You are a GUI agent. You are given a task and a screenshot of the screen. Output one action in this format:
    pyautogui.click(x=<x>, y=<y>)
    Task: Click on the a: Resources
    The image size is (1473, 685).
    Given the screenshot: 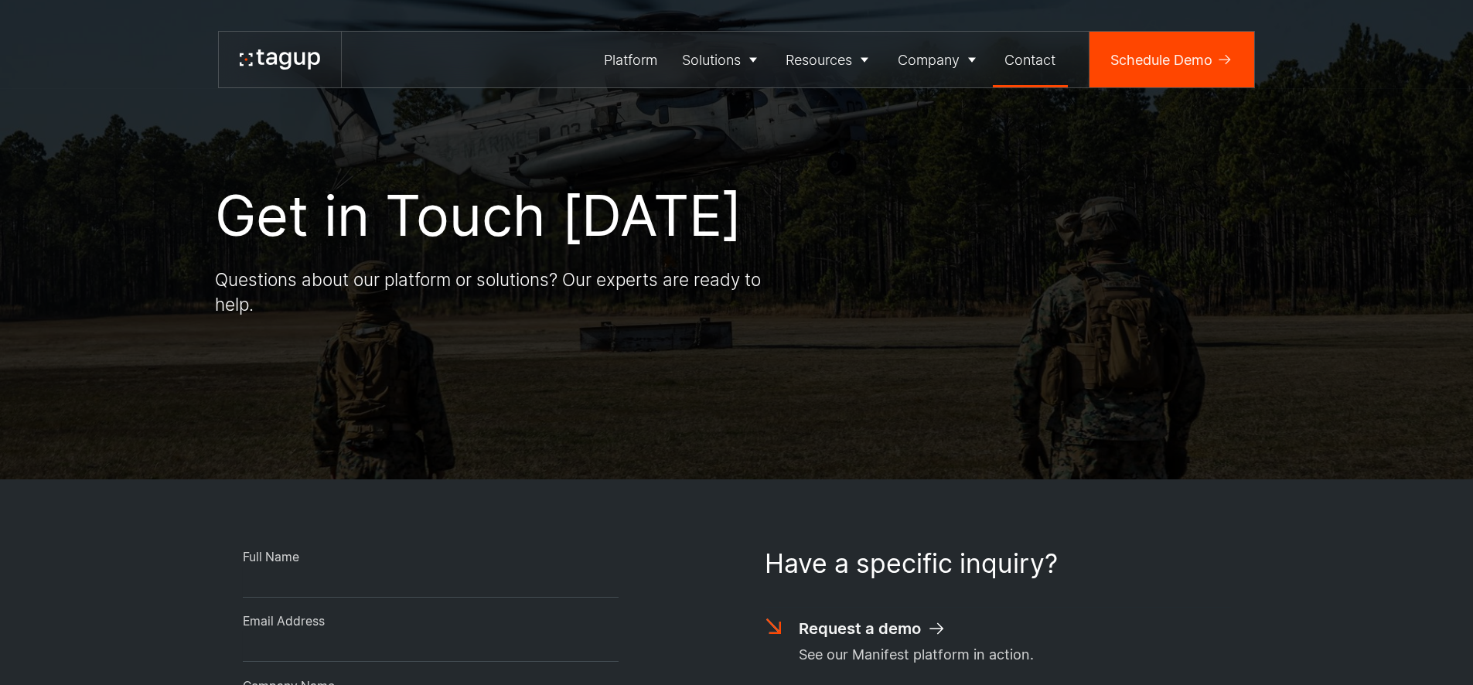 What is the action you would take?
    pyautogui.click(x=830, y=60)
    